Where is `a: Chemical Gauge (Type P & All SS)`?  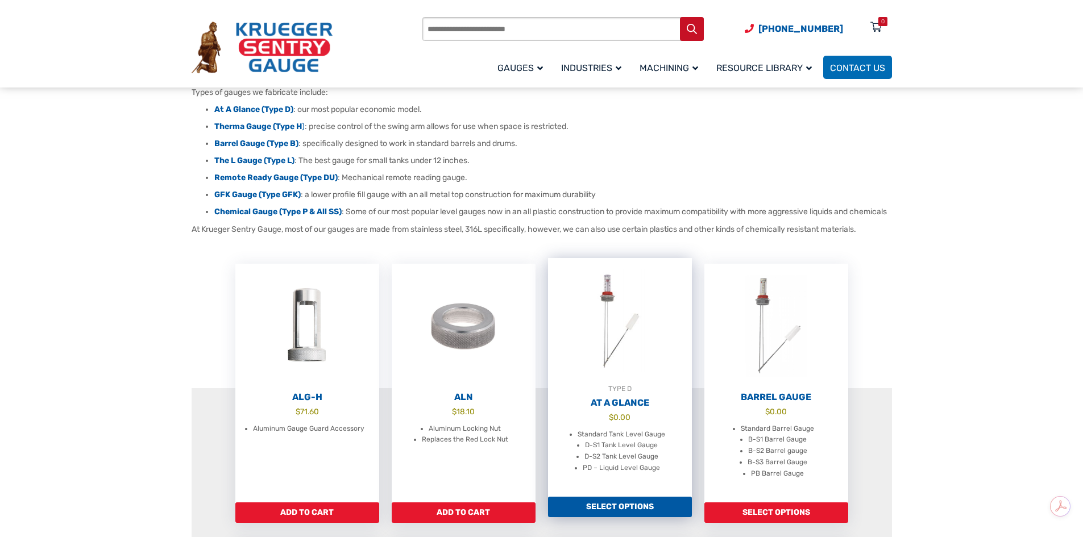 a: Chemical Gauge (Type P & All SS) is located at coordinates (278, 211).